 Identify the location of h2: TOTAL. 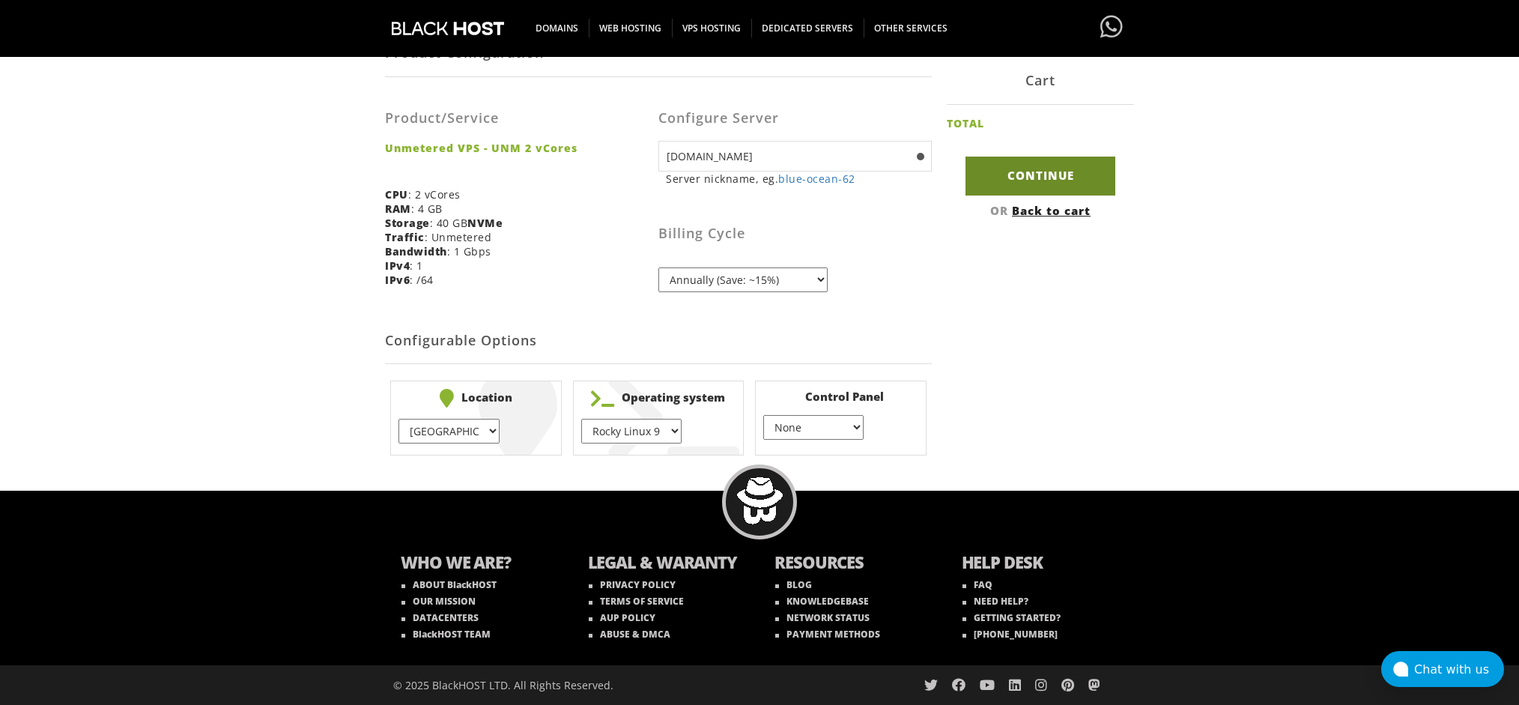
(966, 123).